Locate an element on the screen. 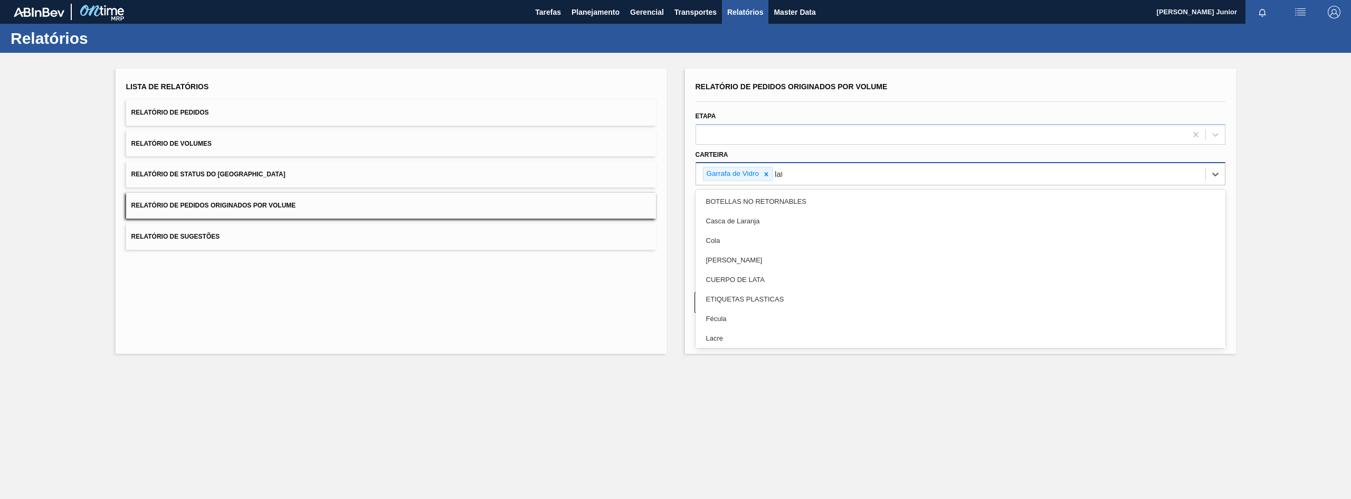  img: Logout is located at coordinates (1334, 12).